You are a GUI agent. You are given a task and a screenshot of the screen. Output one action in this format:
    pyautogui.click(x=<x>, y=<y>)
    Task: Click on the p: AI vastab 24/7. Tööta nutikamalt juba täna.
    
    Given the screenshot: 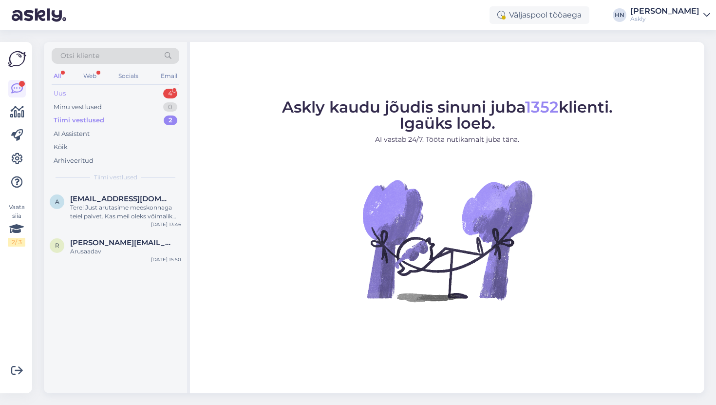 What is the action you would take?
    pyautogui.click(x=447, y=139)
    